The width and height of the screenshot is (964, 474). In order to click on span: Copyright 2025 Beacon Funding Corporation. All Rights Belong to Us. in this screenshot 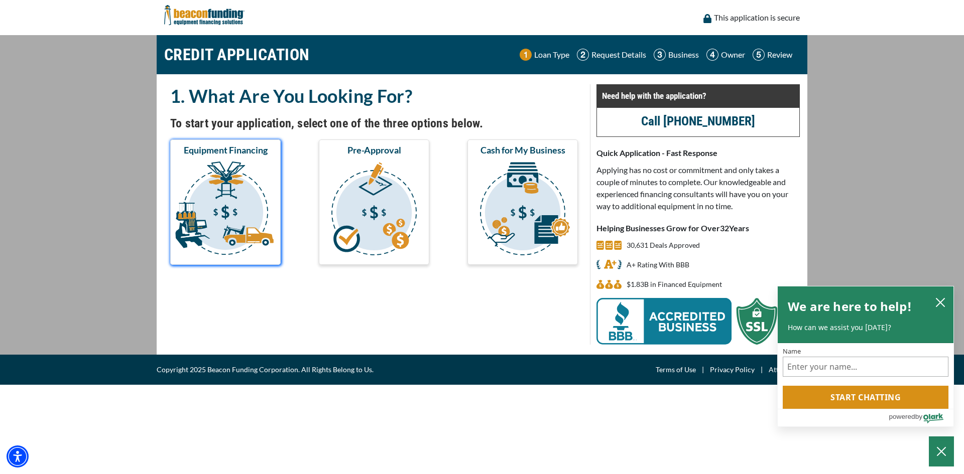, I will do `click(265, 370)`.